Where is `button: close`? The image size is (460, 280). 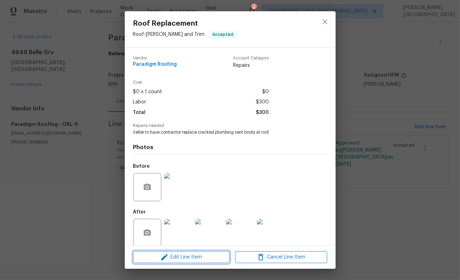 button: close is located at coordinates (325, 22).